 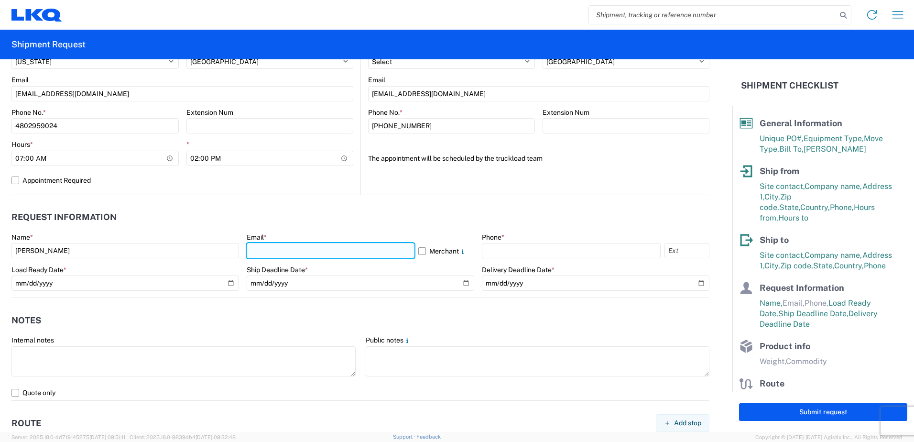 What do you see at coordinates (813, 313) in the screenshot?
I see `span: Ship Deadline Date,` at bounding box center [813, 313].